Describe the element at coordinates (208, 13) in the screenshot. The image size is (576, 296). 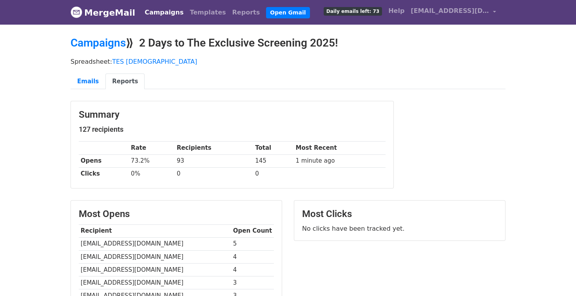
I see `a: Templates` at that location.